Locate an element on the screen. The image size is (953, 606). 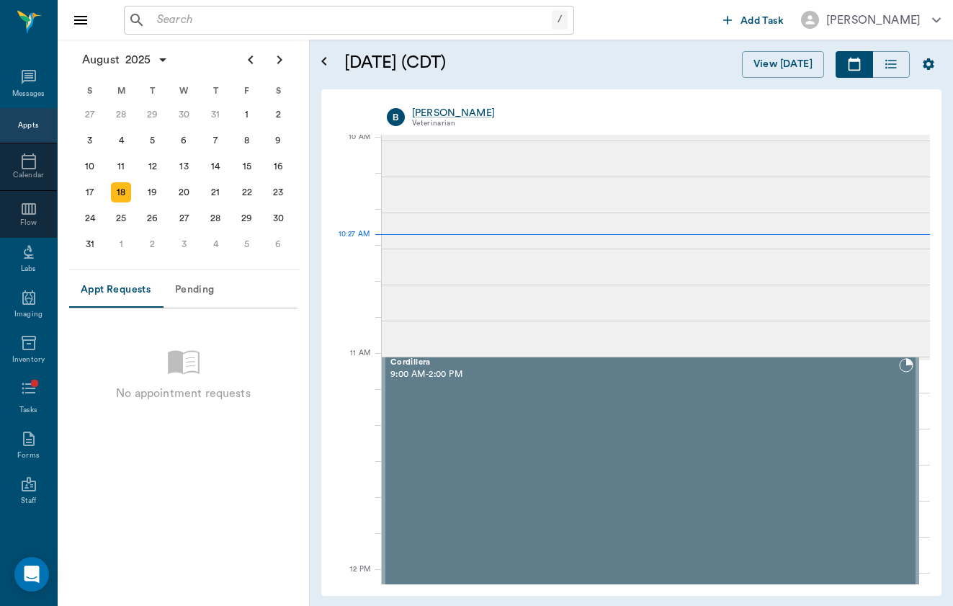
div: Saturday, September 6, 2025 is located at coordinates (278, 244).